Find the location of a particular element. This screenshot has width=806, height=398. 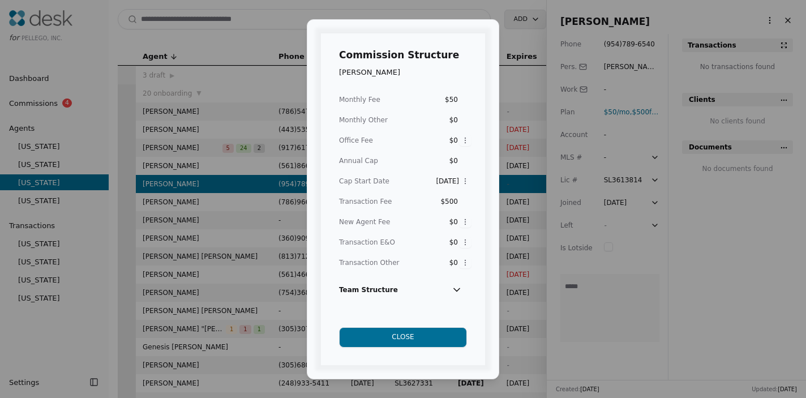

div: $50 is located at coordinates (448, 100).